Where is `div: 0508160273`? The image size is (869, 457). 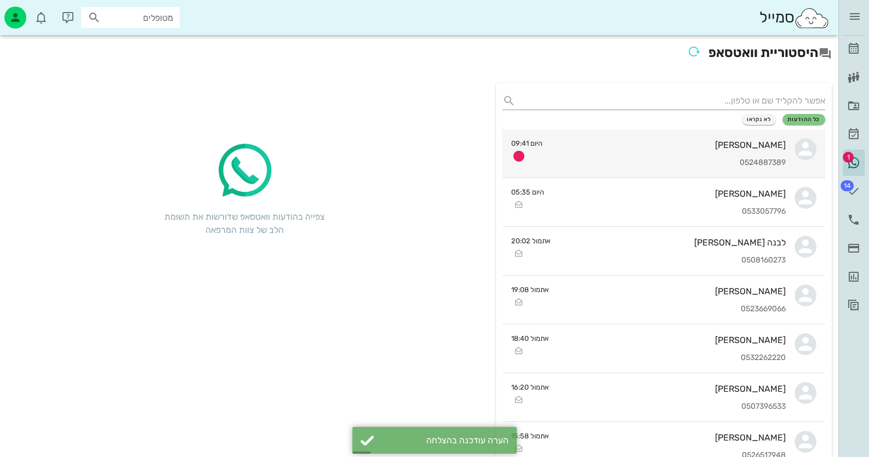
div: 0508160273 is located at coordinates (673, 260).